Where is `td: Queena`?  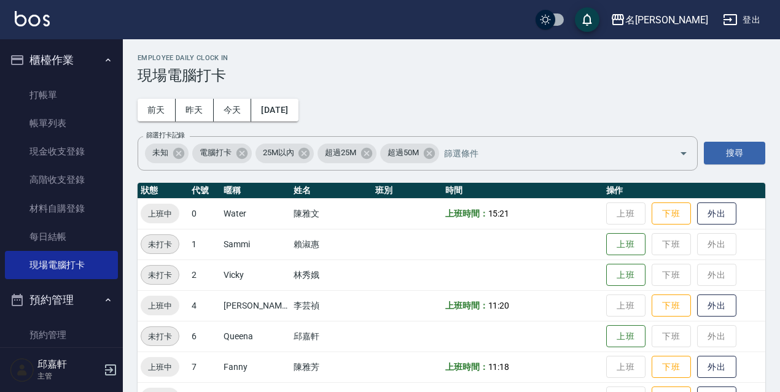 td: Queena is located at coordinates (255, 337).